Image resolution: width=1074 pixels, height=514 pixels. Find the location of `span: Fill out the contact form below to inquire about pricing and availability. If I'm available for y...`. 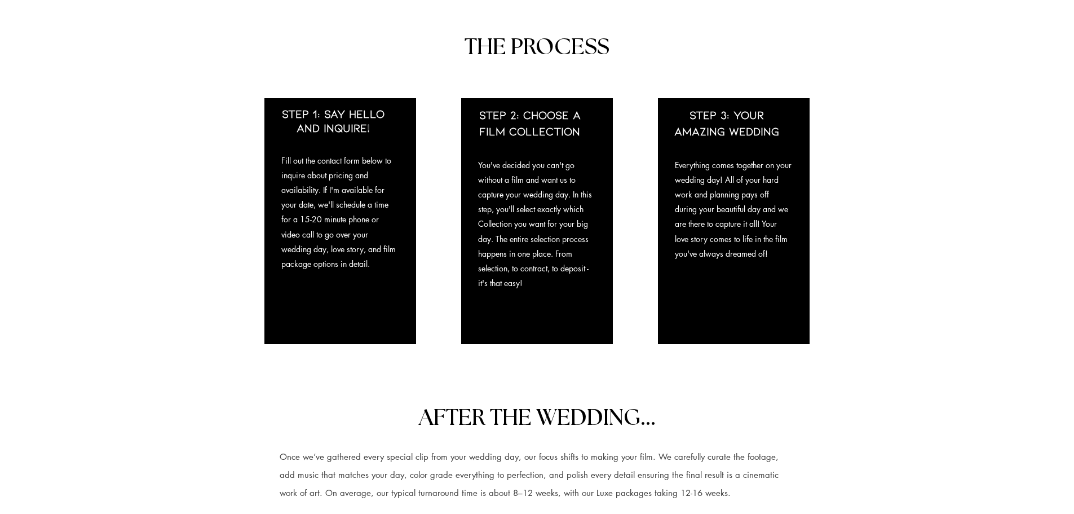

span: Fill out the contact form below to inquire about pricing and availability. If I'm available for y... is located at coordinates (338, 212).